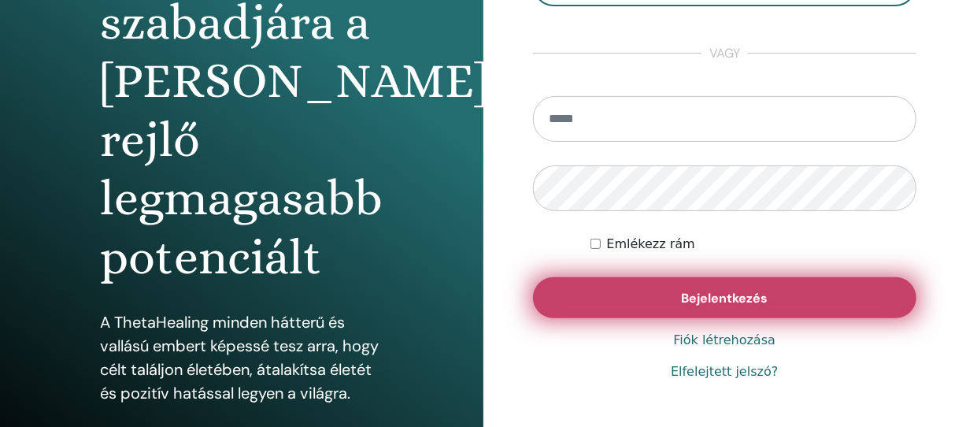  I want to click on div: Határozatlan ideig maradjak hitelesítve, vagy amíg manuálisan ki nem jelentkezem, so click(754, 244).